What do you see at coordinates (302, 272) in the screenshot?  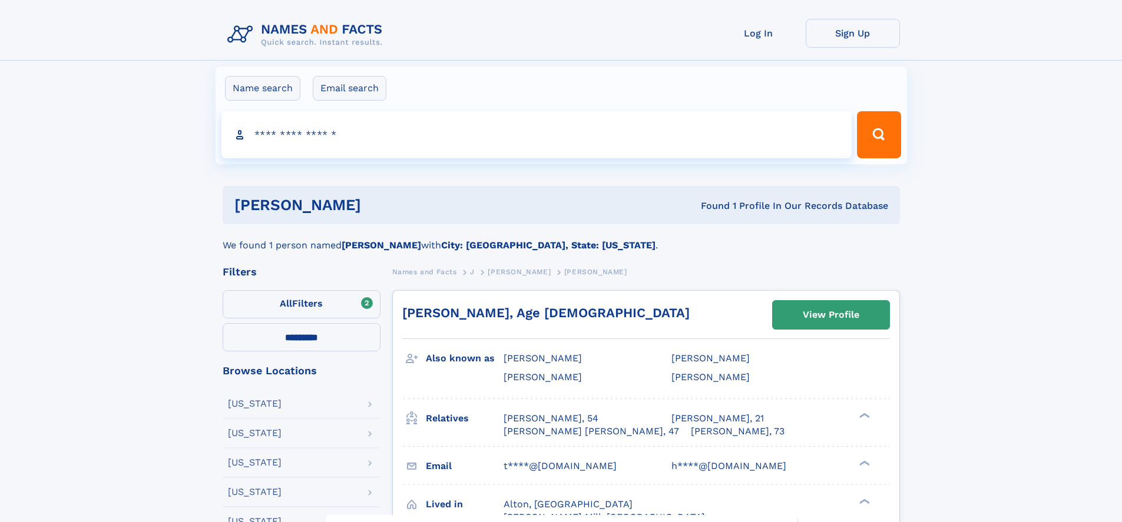 I see `div: Filters` at bounding box center [302, 272].